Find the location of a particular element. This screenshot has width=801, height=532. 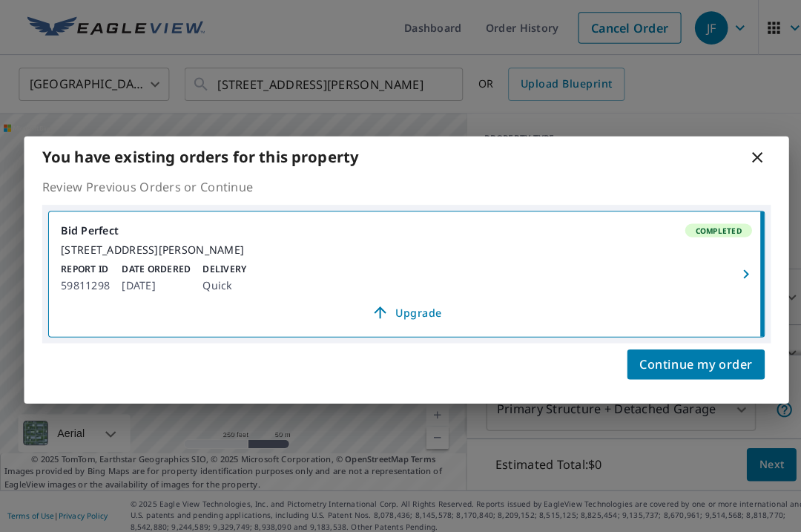

div: Bid Perfect is located at coordinates (401, 227).